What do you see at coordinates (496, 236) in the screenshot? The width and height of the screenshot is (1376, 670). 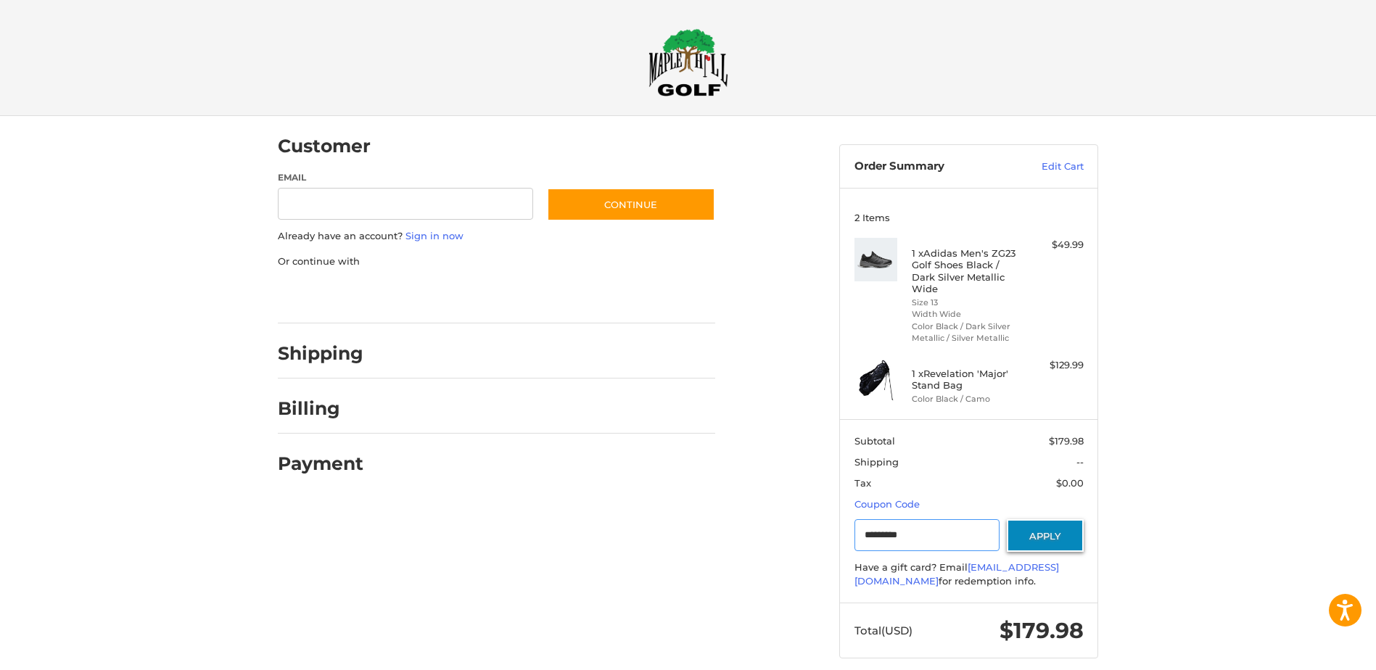 I see `p: Already have an account?` at bounding box center [496, 236].